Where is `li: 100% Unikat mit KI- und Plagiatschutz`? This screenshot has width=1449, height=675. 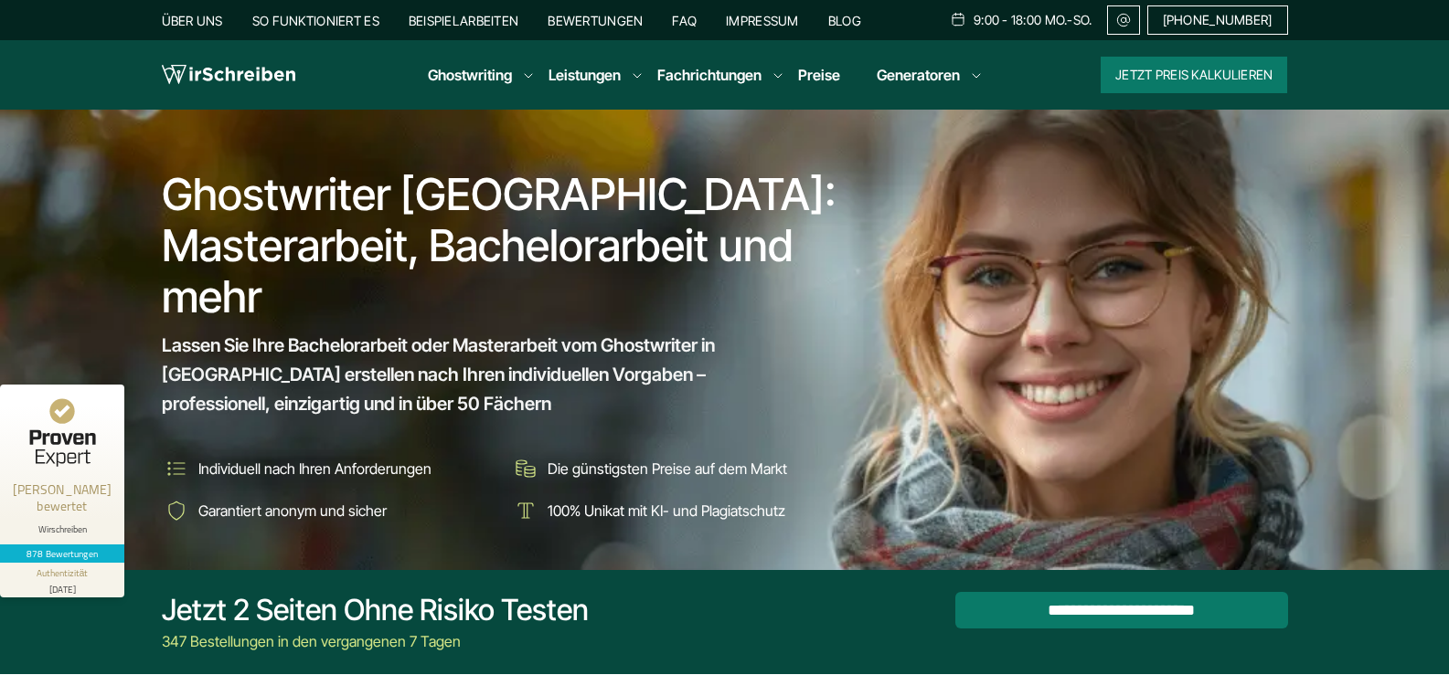
li: 100% Unikat mit KI- und Plagiatschutz is located at coordinates (679, 511).